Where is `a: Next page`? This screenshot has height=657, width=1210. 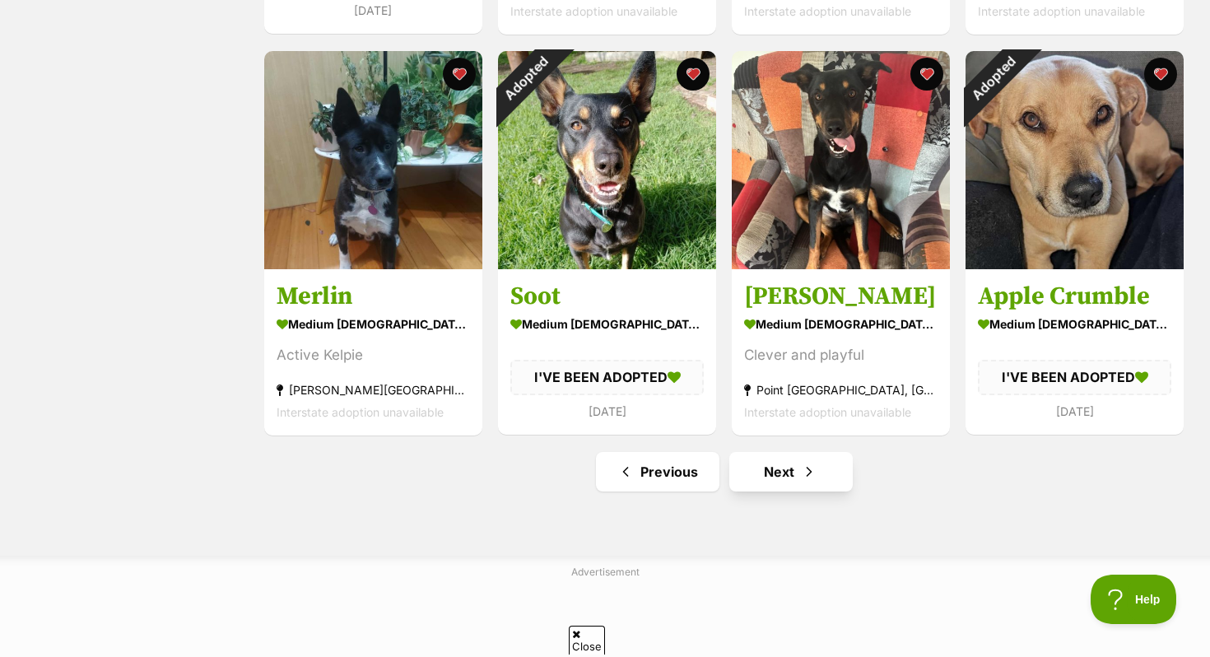
a: Next page is located at coordinates (791, 472).